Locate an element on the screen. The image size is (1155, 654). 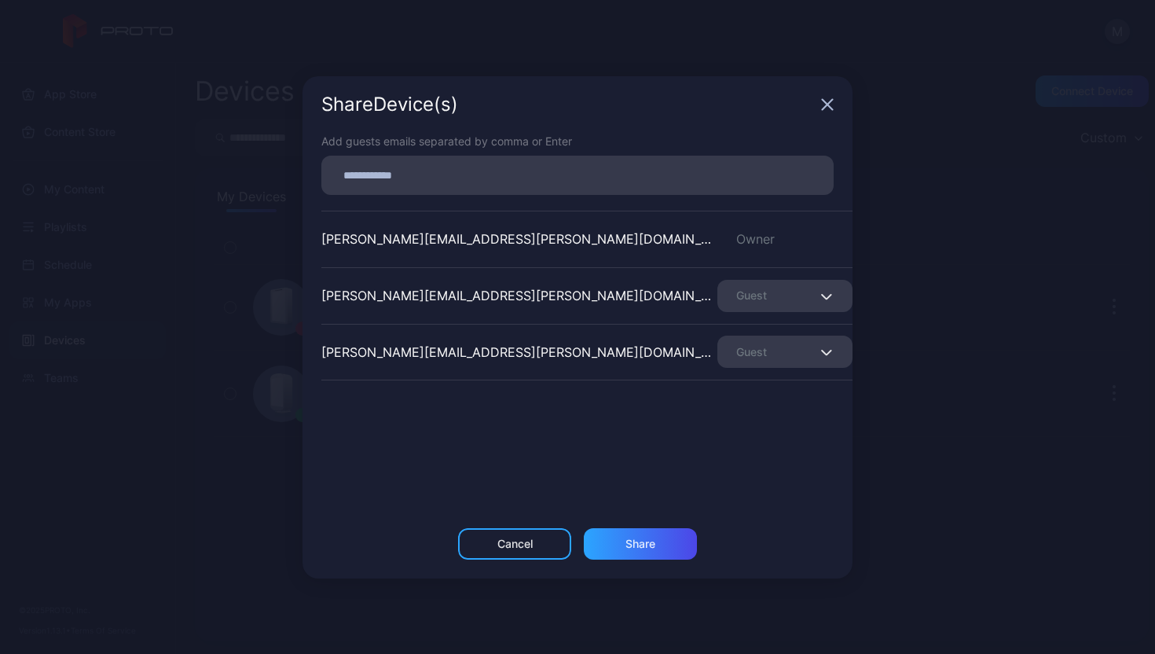
div: Share is located at coordinates (640, 544).